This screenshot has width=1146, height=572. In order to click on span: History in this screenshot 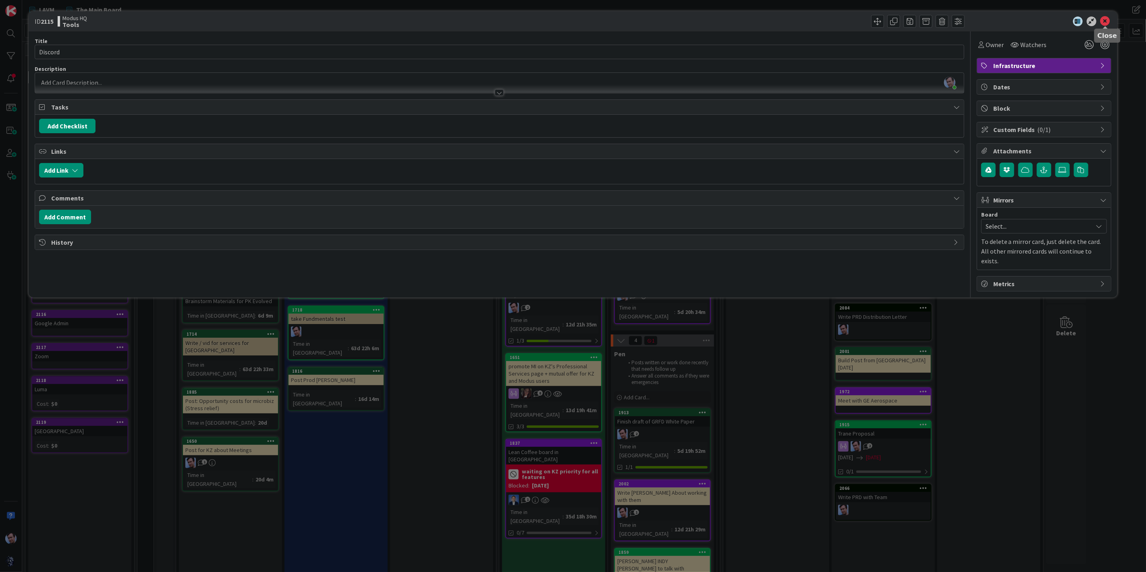, I will do `click(500, 243)`.